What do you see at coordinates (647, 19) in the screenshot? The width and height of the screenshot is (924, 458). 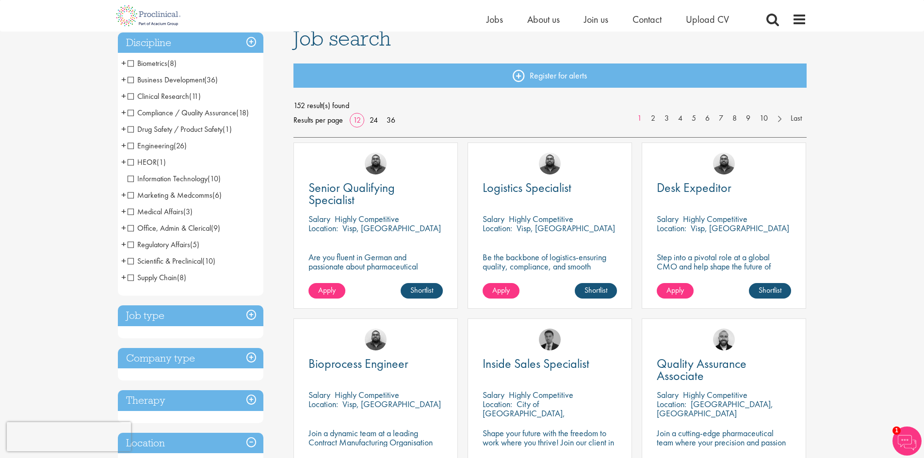 I see `span: Contact` at bounding box center [647, 19].